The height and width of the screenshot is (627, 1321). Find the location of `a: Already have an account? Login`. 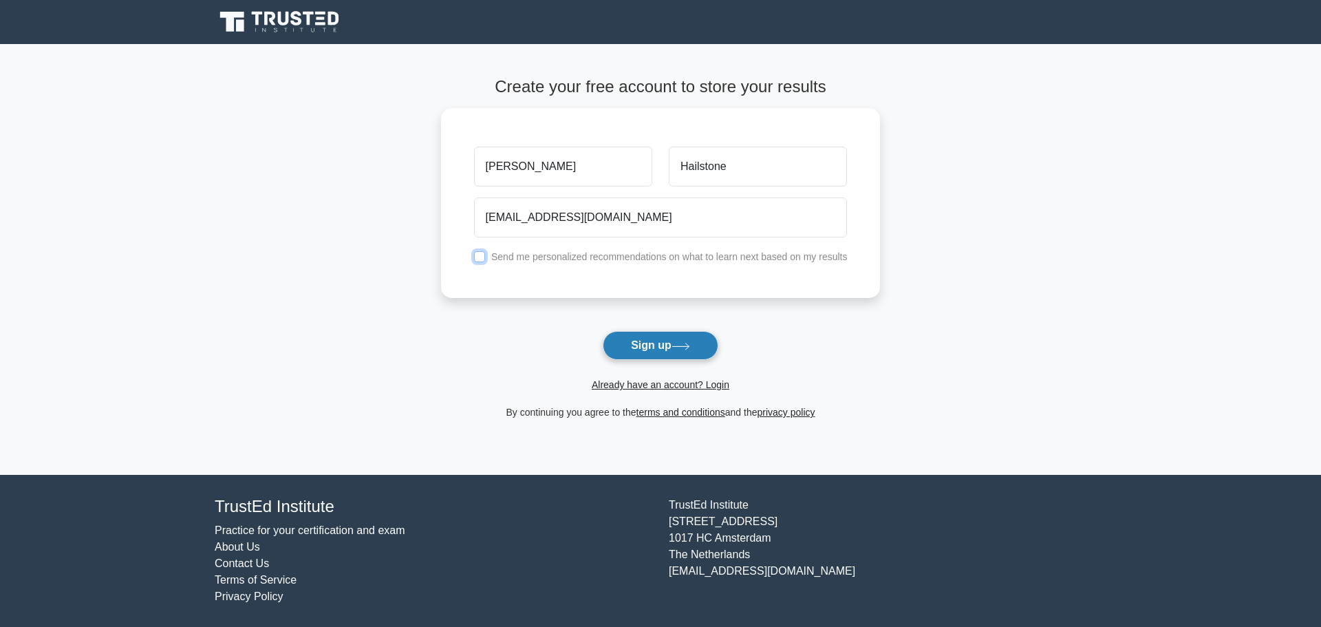

a: Already have an account? Login is located at coordinates (660, 384).